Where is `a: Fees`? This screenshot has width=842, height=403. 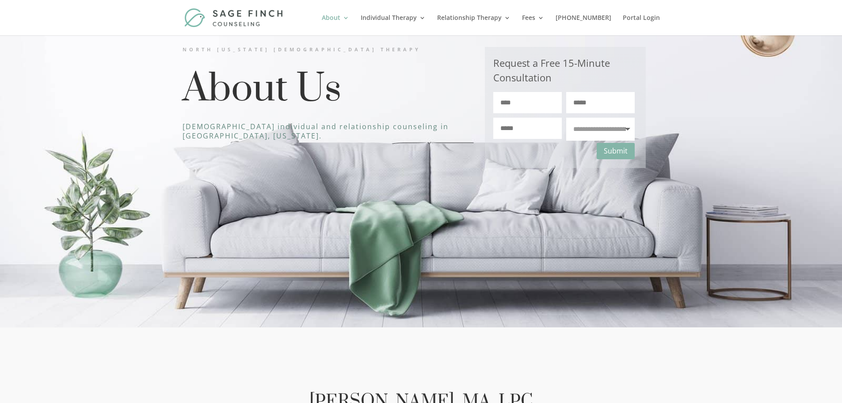 a: Fees is located at coordinates (533, 25).